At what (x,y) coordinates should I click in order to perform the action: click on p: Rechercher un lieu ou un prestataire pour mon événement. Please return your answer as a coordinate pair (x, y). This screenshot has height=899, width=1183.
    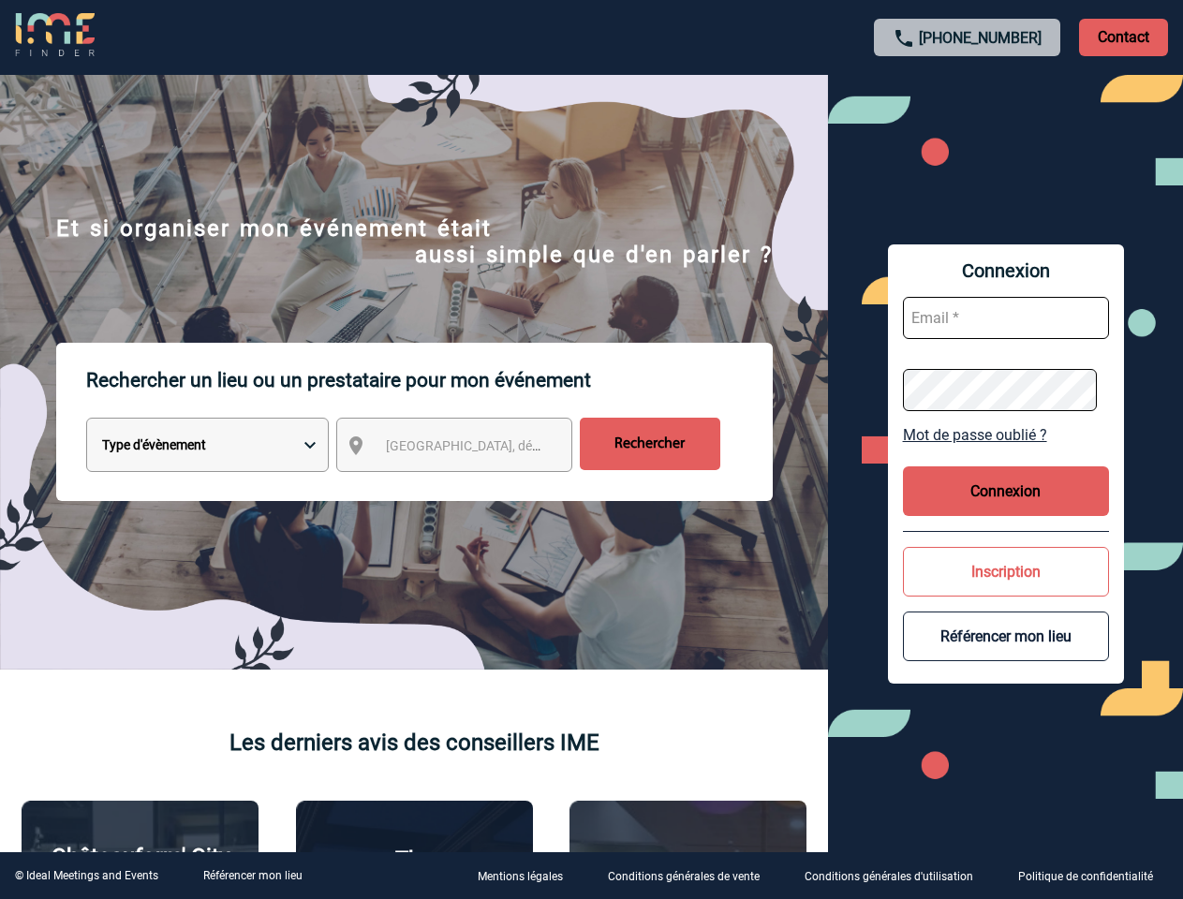
    Looking at the image, I should click on (429, 380).